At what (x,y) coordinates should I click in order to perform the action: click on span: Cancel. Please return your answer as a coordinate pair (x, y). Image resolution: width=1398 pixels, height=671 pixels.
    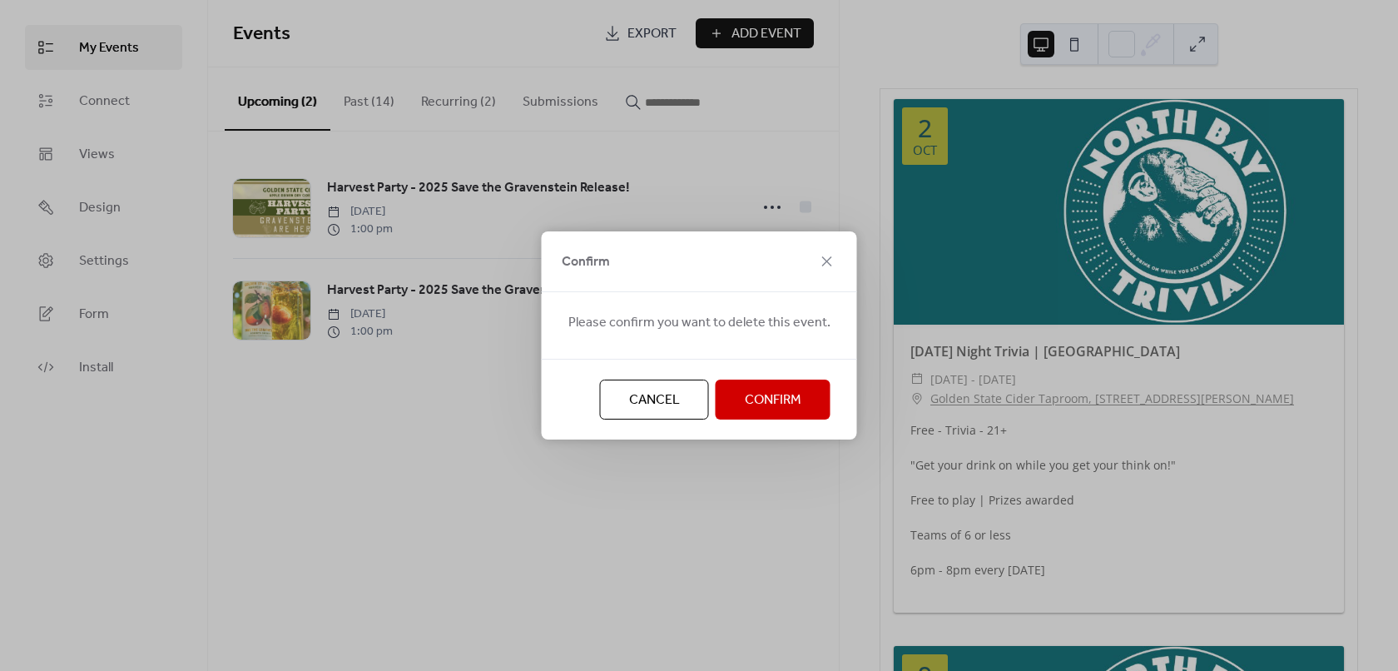
    Looking at the image, I should click on (654, 400).